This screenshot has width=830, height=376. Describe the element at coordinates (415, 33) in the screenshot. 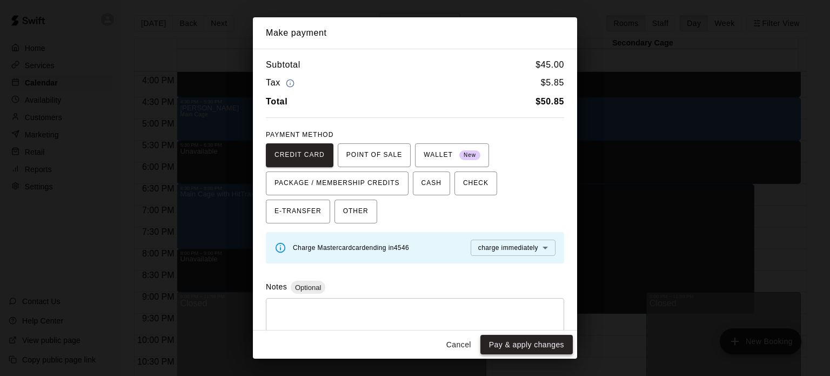

I see `h2: Make payment` at that location.